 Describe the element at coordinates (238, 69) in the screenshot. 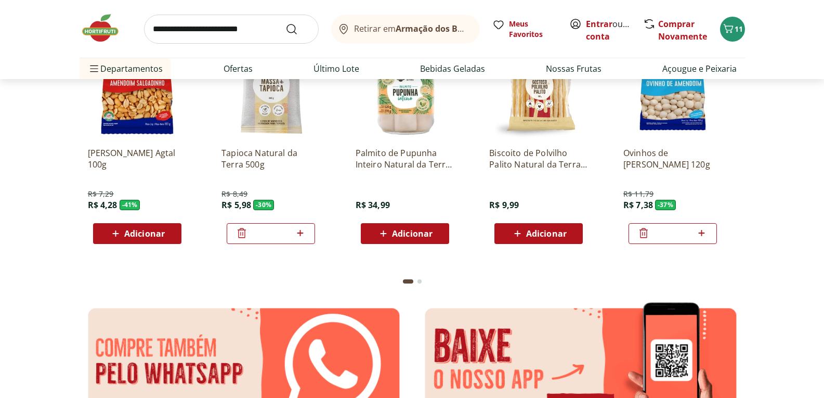

I see `a: Ofertas` at that location.